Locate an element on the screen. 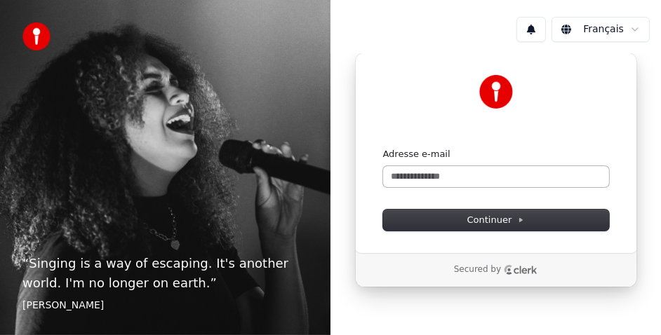 The width and height of the screenshot is (661, 335). img: youka is located at coordinates (36, 36).